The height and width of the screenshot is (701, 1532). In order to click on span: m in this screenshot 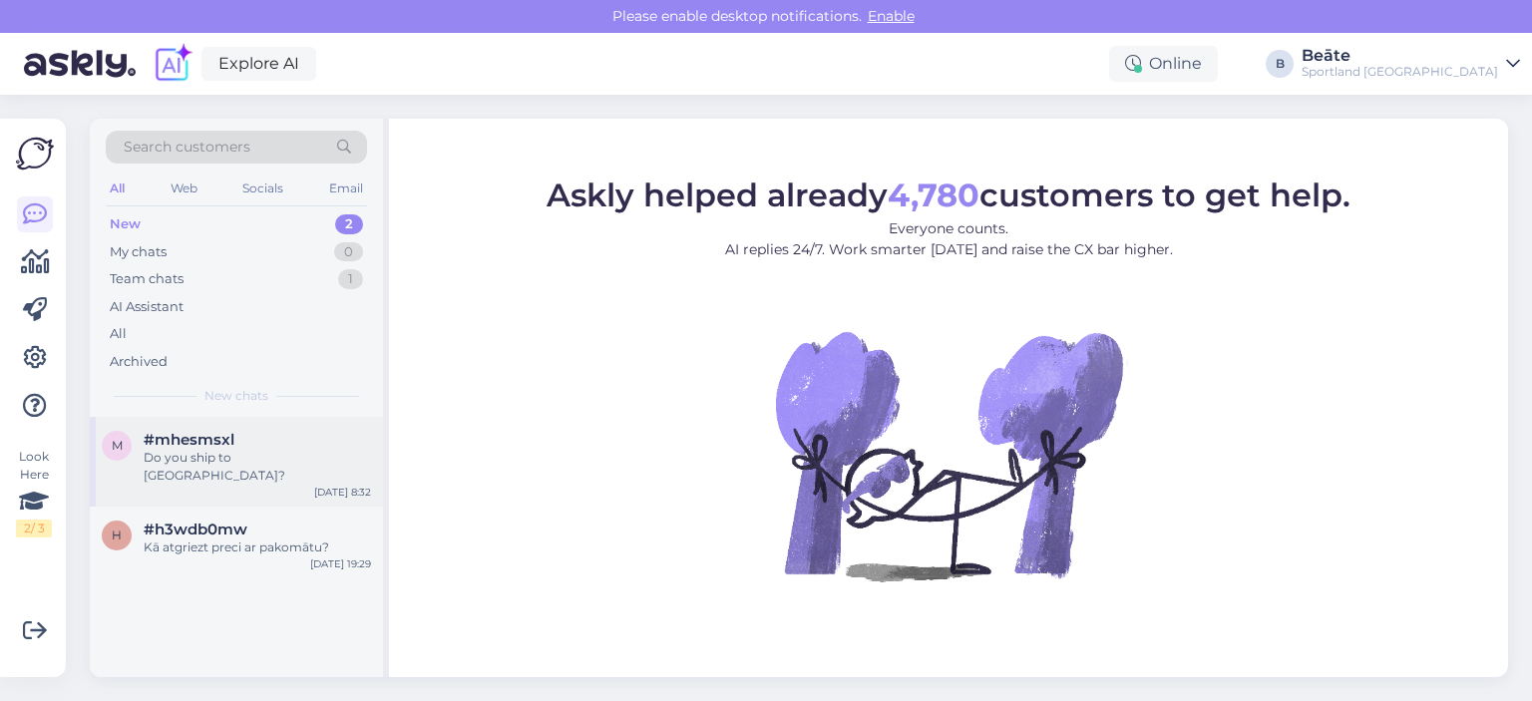, I will do `click(117, 445)`.